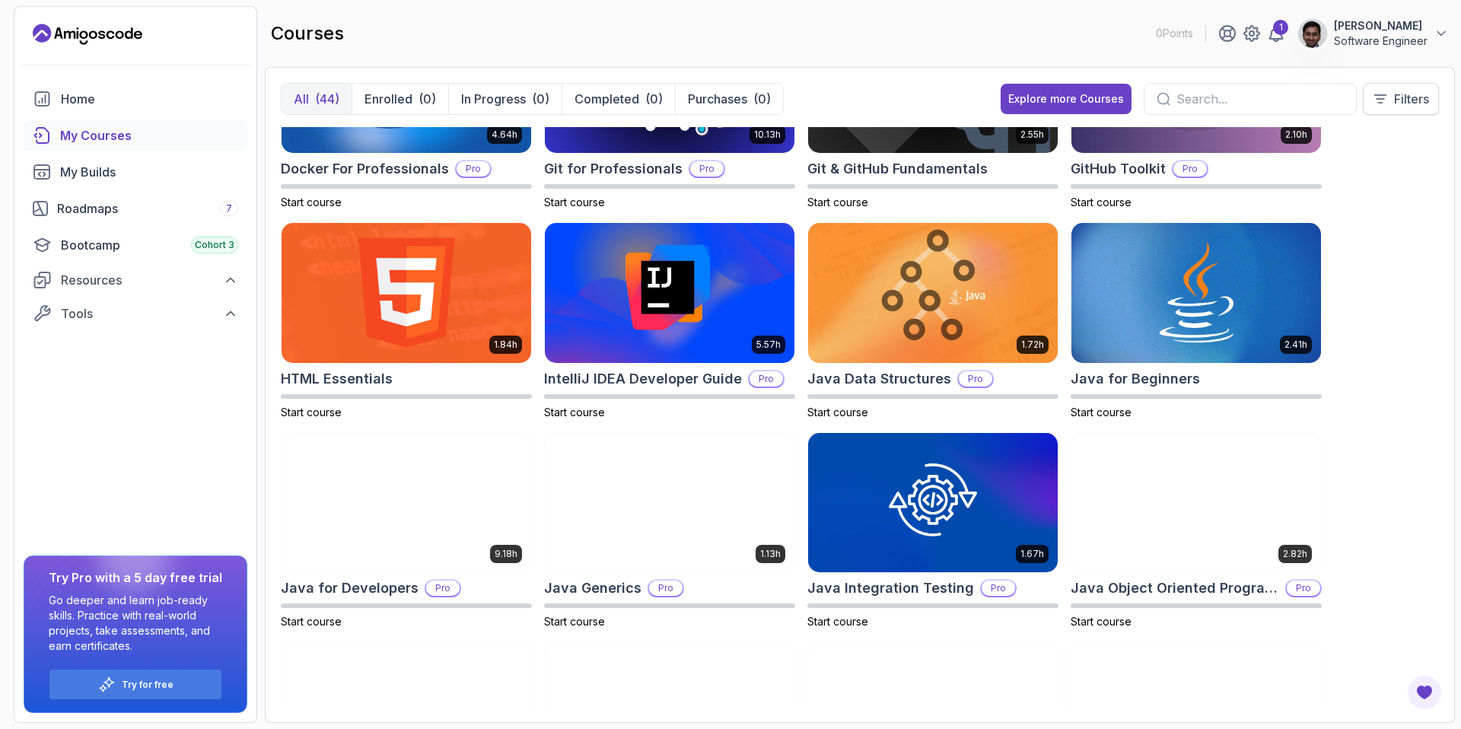 This screenshot has width=1461, height=729. What do you see at coordinates (504, 135) in the screenshot?
I see `p: 4.64h` at bounding box center [504, 135].